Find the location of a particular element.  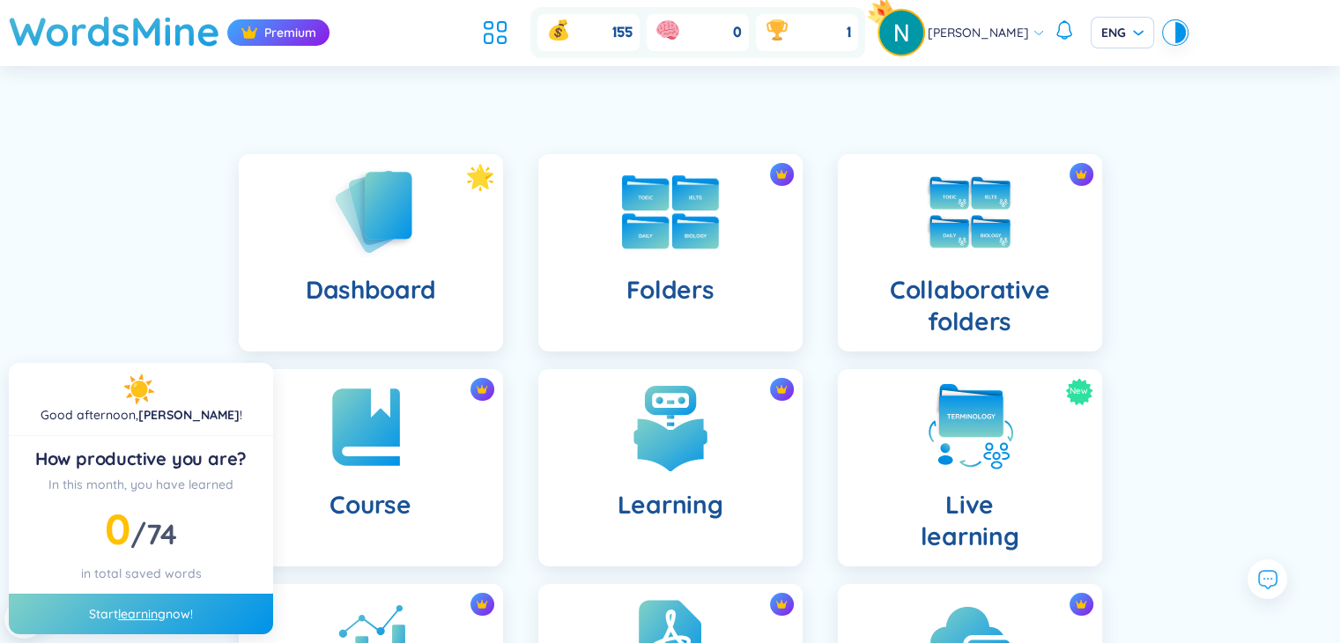

img: avatar is located at coordinates (901, 33).